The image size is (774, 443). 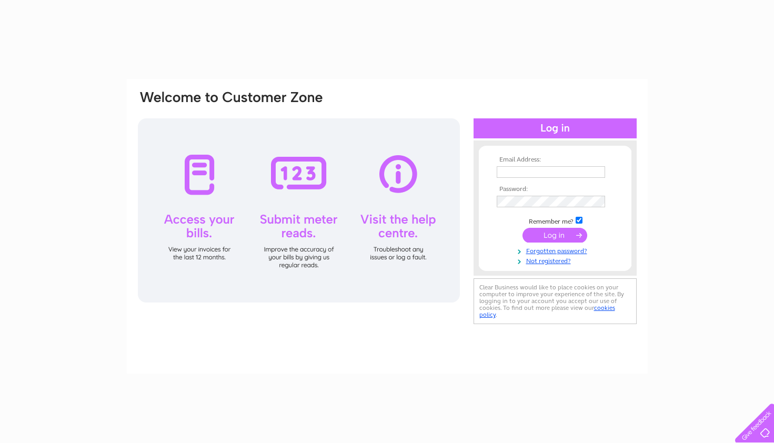 What do you see at coordinates (555, 221) in the screenshot?
I see `td: Remember me?` at bounding box center [555, 221].